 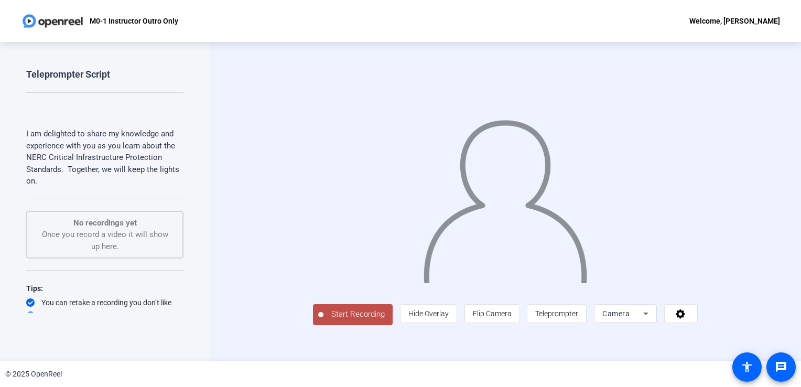 I want to click on button: Start Recording, so click(x=353, y=315).